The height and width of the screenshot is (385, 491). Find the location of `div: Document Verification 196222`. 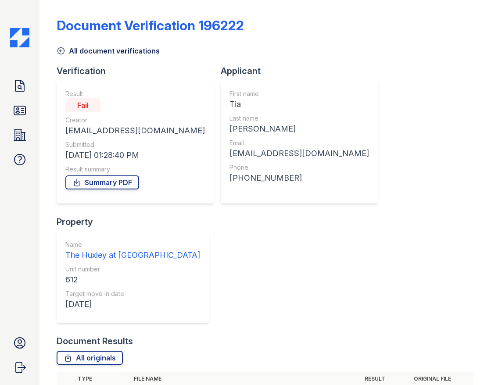

div: Document Verification 196222 is located at coordinates (150, 25).